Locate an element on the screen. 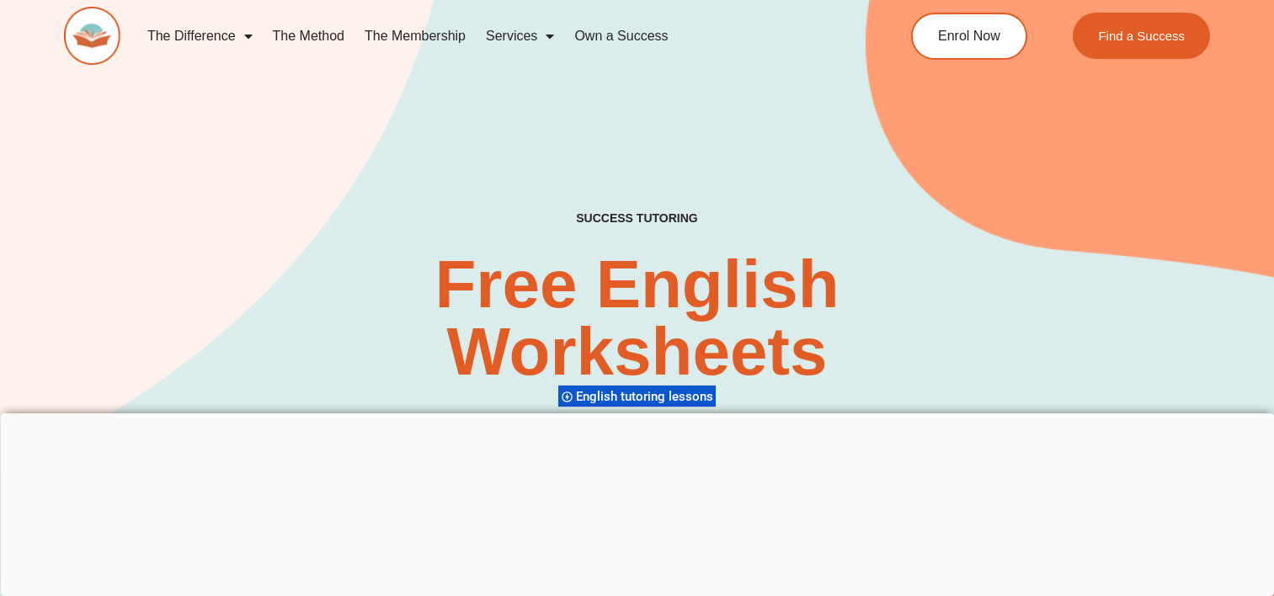 This screenshot has height=596, width=1274. div: English tutoring lessons is located at coordinates (637, 396).